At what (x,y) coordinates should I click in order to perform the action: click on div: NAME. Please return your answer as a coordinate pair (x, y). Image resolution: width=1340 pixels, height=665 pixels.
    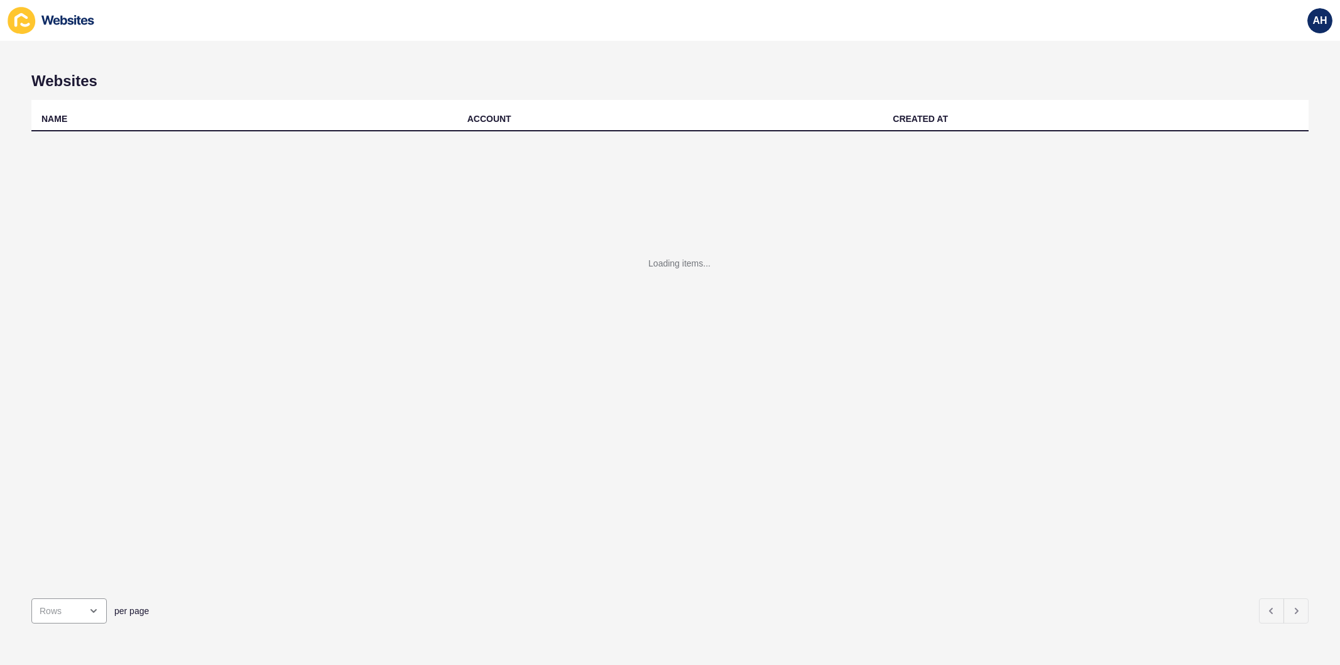
    Looking at the image, I should click on (54, 119).